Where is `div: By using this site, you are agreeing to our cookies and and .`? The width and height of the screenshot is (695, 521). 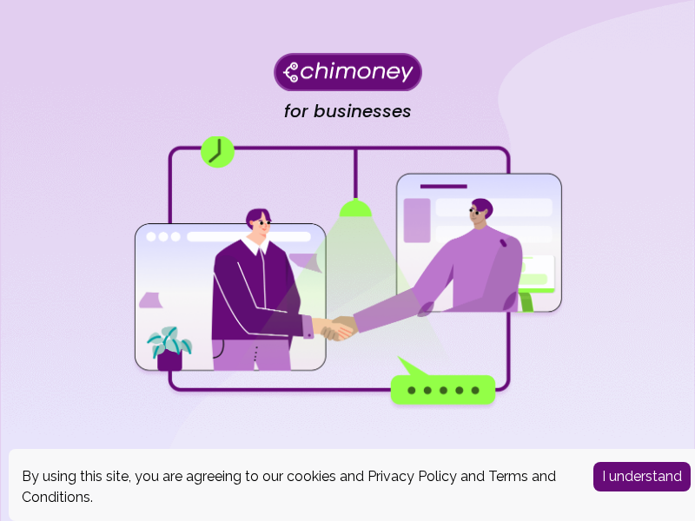 div: By using this site, you are agreeing to our cookies and and . is located at coordinates (295, 488).